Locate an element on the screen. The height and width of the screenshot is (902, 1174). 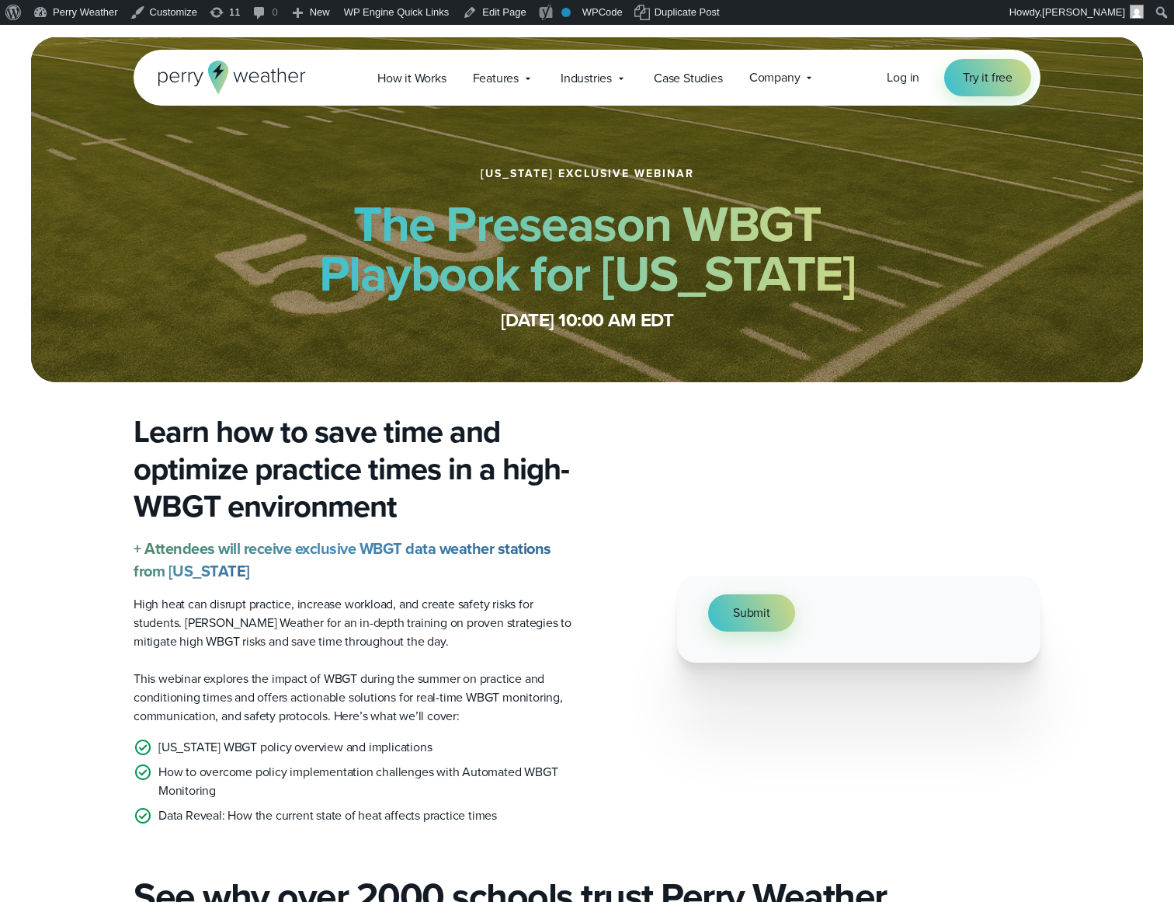
span: Log in is located at coordinates (903, 77).